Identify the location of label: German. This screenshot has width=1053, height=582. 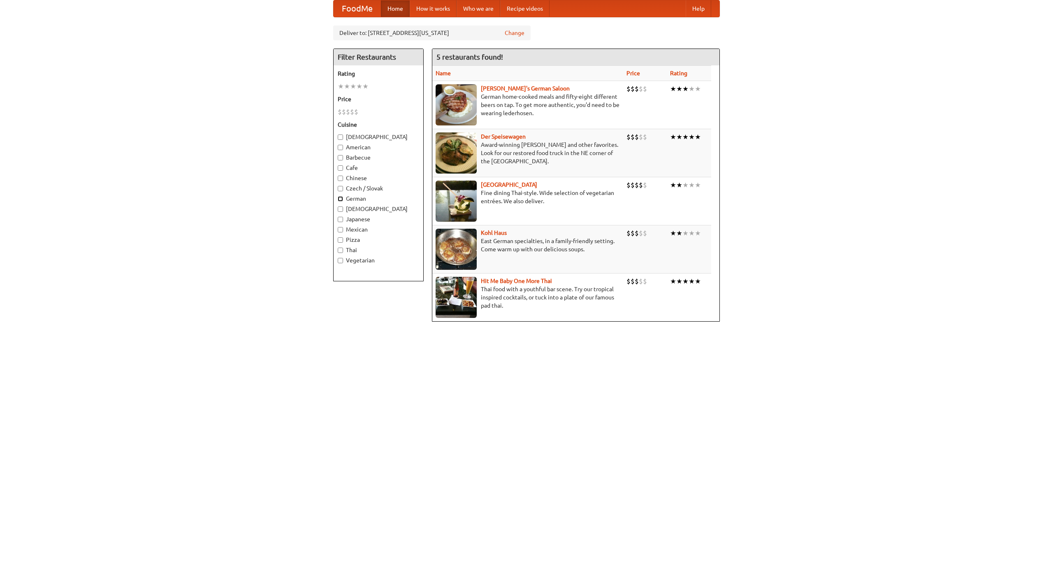
(378, 199).